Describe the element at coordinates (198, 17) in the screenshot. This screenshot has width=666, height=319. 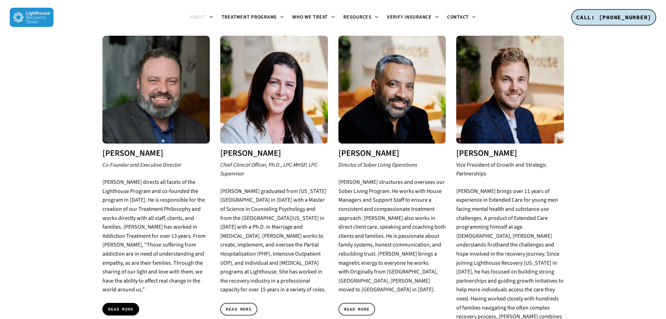
I see `span: About` at that location.